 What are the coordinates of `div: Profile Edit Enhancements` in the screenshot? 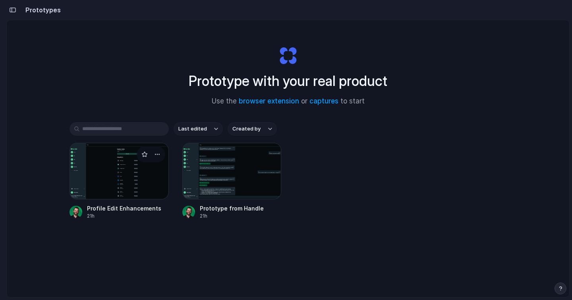 It's located at (124, 208).